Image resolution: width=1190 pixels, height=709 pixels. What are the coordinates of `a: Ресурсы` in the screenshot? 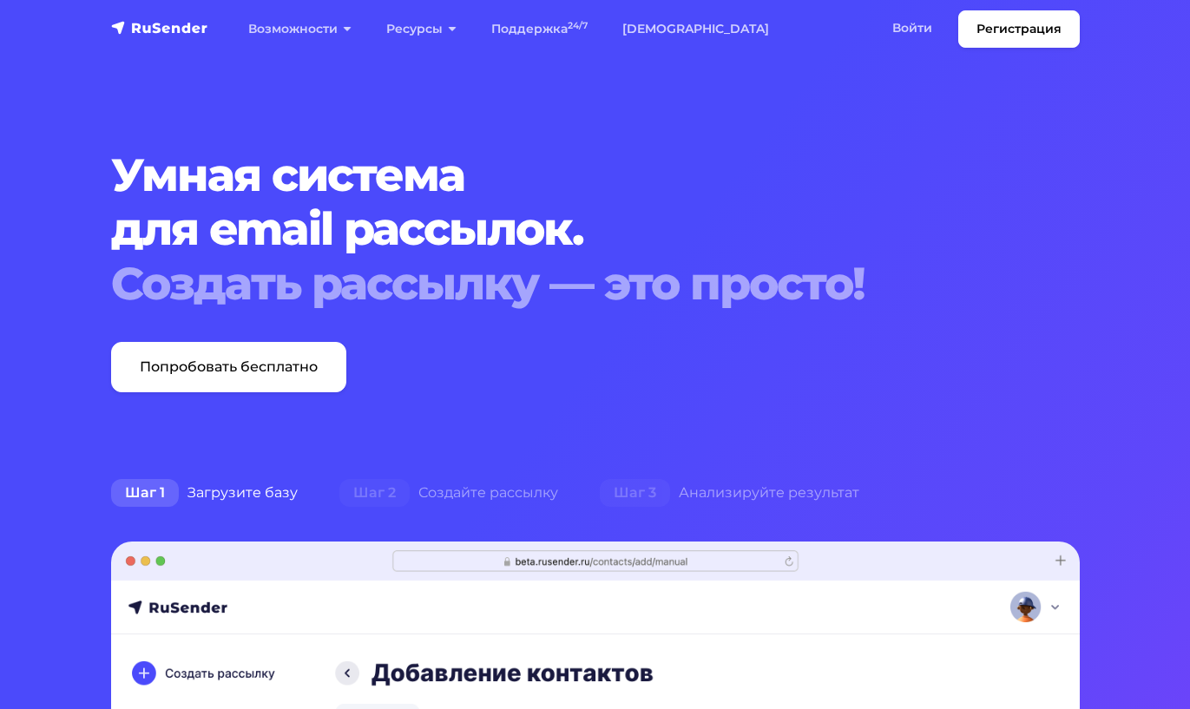 It's located at (421, 29).